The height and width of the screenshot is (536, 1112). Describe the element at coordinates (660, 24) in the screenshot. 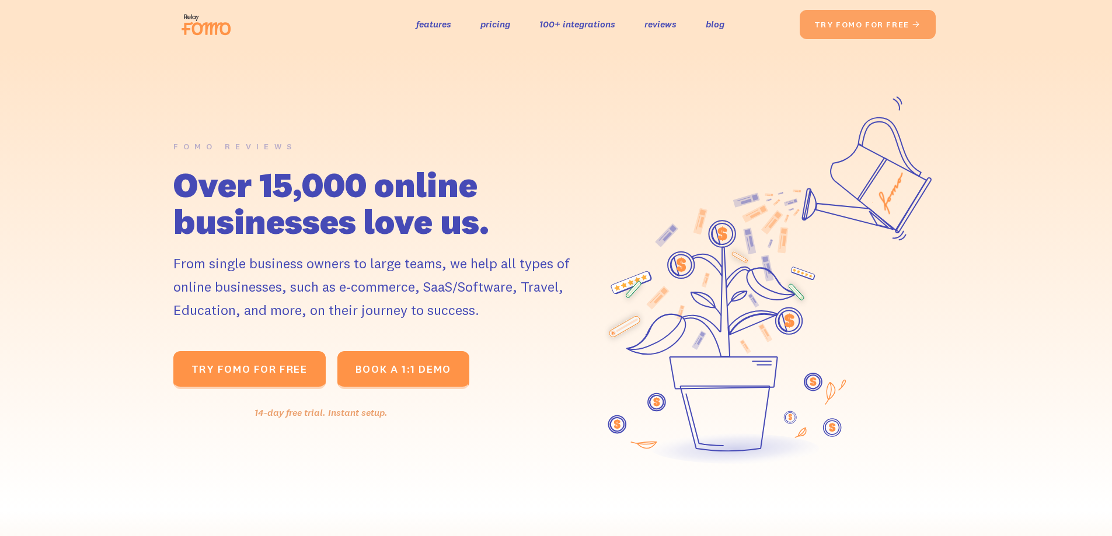

I see `a: reviews` at that location.